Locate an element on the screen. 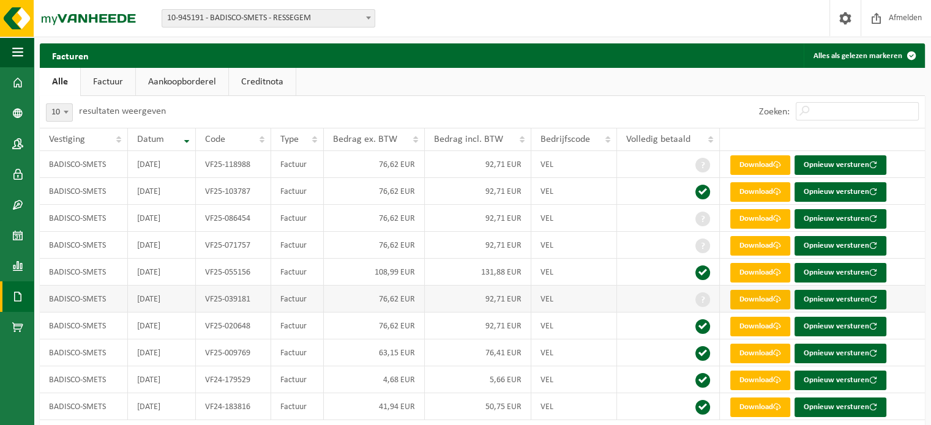 The image size is (931, 425). span: Bedrag incl. BTW is located at coordinates (468, 140).